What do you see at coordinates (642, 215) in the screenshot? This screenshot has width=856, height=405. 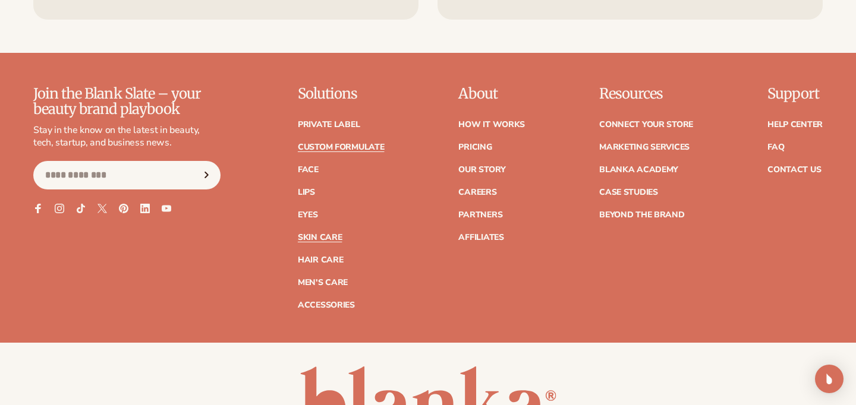 I see `a: Beyond the brand` at bounding box center [642, 215].